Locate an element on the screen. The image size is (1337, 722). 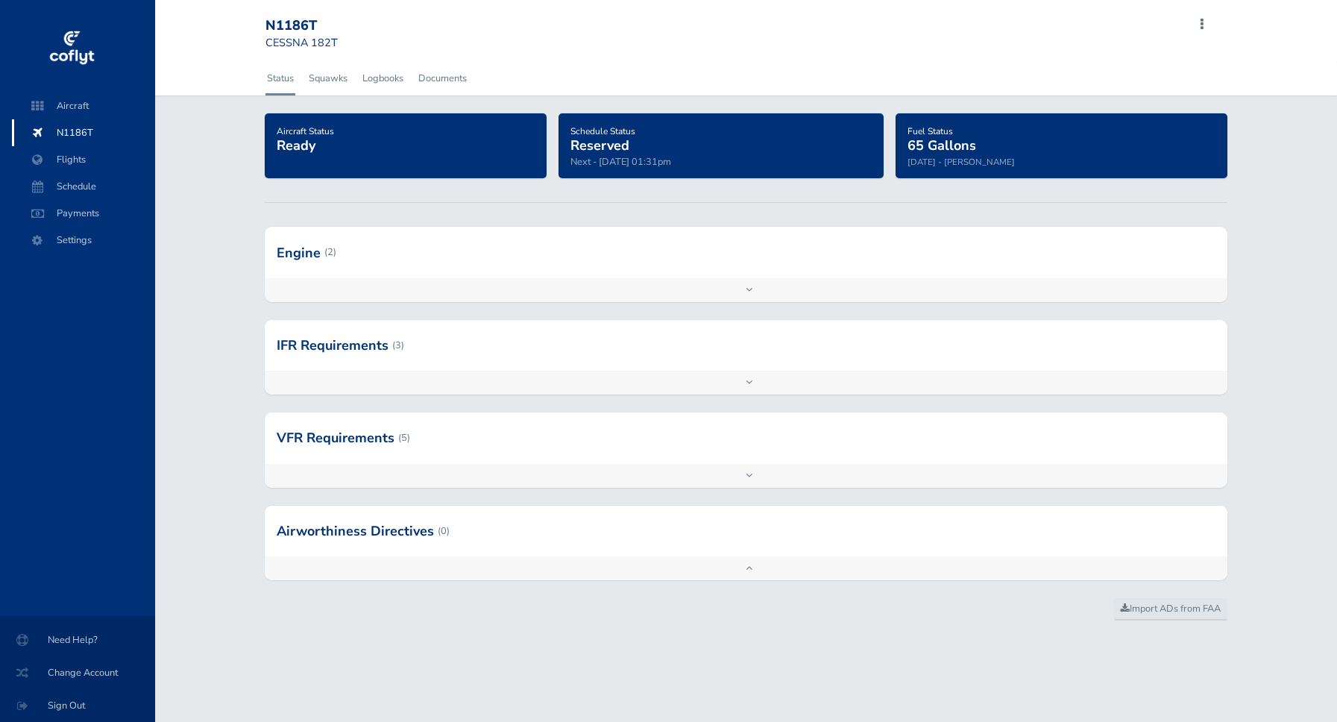
span: Fuel Status is located at coordinates (930, 131).